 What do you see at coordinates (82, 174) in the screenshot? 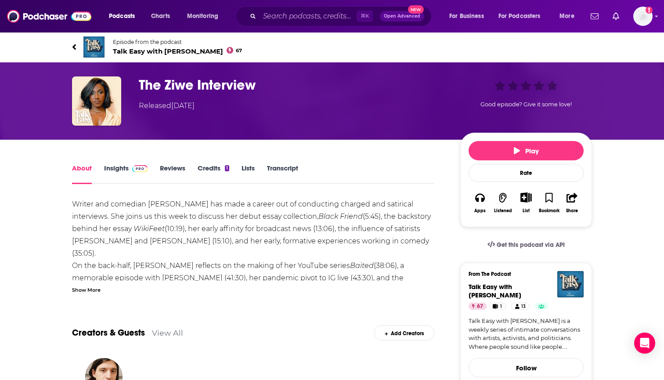
I see `a: About` at bounding box center [82, 174].